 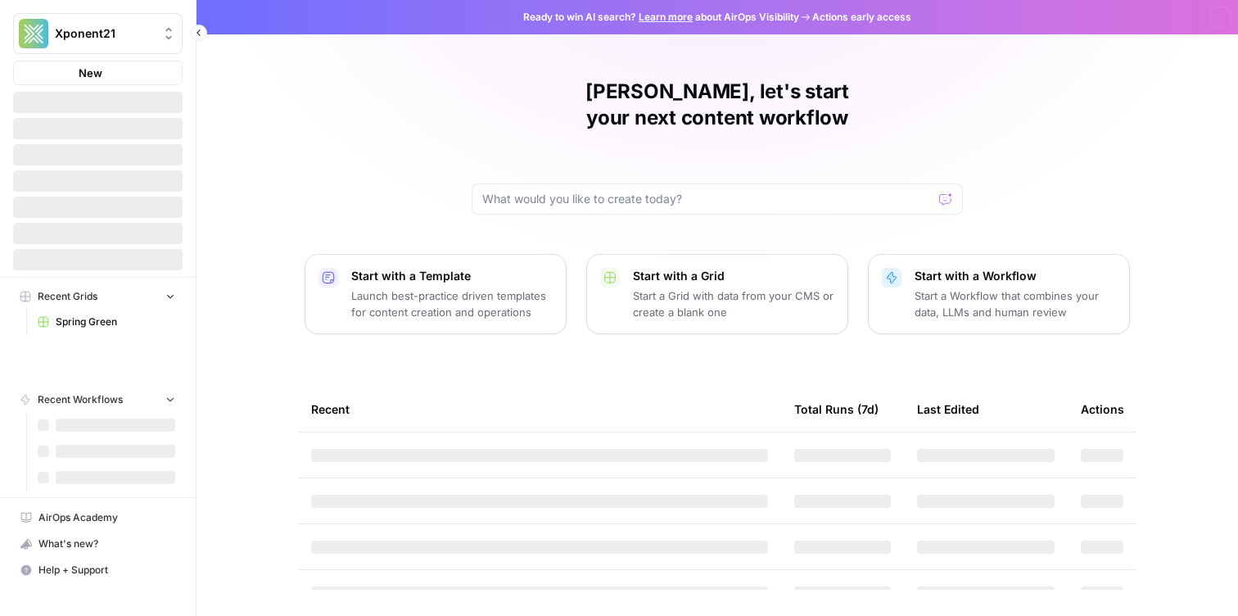 I want to click on span: Ready to win AI search? about AirOps Visibility, so click(x=661, y=17).